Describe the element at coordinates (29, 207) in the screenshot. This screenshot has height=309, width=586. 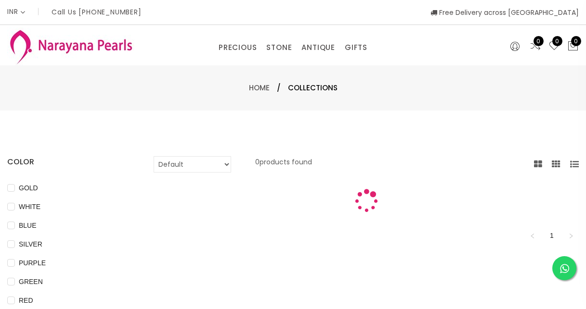
I see `span: WHITE` at that location.